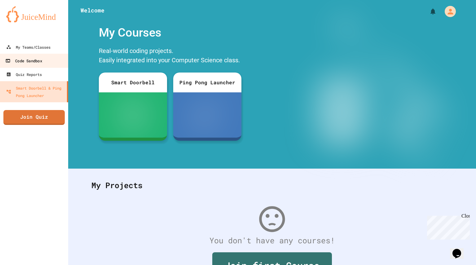 This screenshot has height=265, width=476. I want to click on img: sdb-white.svg, so click(133, 115).